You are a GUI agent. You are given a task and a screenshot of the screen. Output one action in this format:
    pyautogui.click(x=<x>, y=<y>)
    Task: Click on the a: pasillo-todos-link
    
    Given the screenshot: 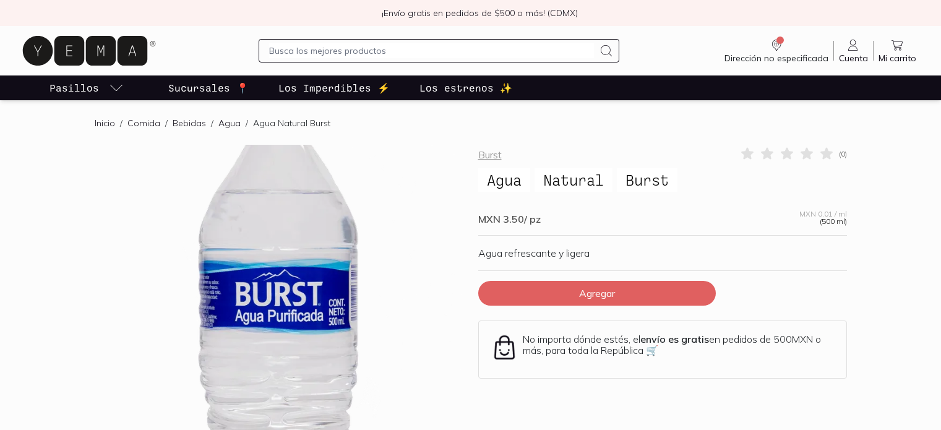 What is the action you would take?
    pyautogui.click(x=87, y=88)
    